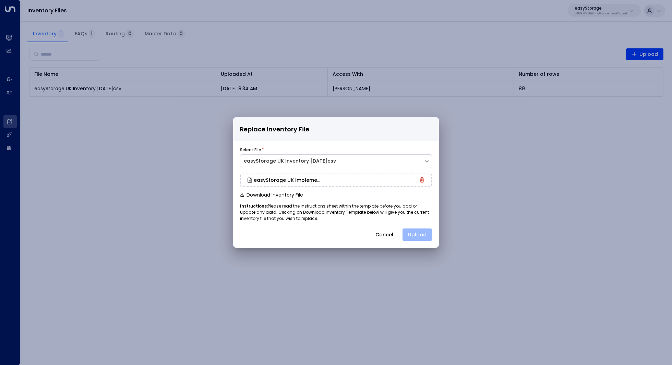 Image resolution: width=672 pixels, height=365 pixels. What do you see at coordinates (385, 235) in the screenshot?
I see `button: Cancel` at bounding box center [385, 235].